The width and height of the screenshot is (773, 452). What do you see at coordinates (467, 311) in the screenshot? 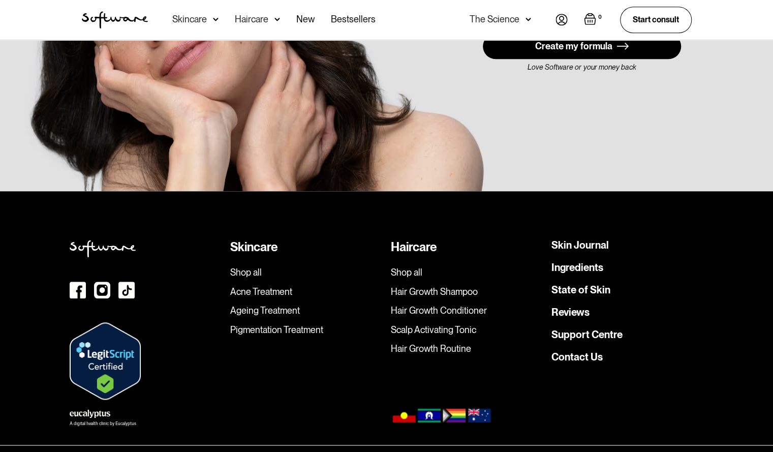
I see `a: Hair Growth Conditioner` at bounding box center [467, 311].